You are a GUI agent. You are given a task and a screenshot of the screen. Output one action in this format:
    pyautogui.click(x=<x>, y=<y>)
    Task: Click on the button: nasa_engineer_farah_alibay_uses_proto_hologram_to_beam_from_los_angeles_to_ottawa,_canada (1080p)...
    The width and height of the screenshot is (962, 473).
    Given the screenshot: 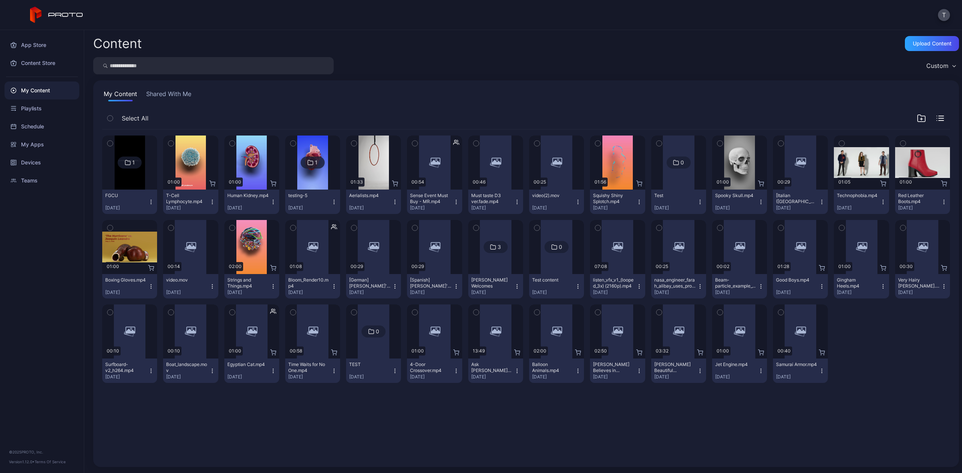 What is the action you would take?
    pyautogui.click(x=678, y=286)
    